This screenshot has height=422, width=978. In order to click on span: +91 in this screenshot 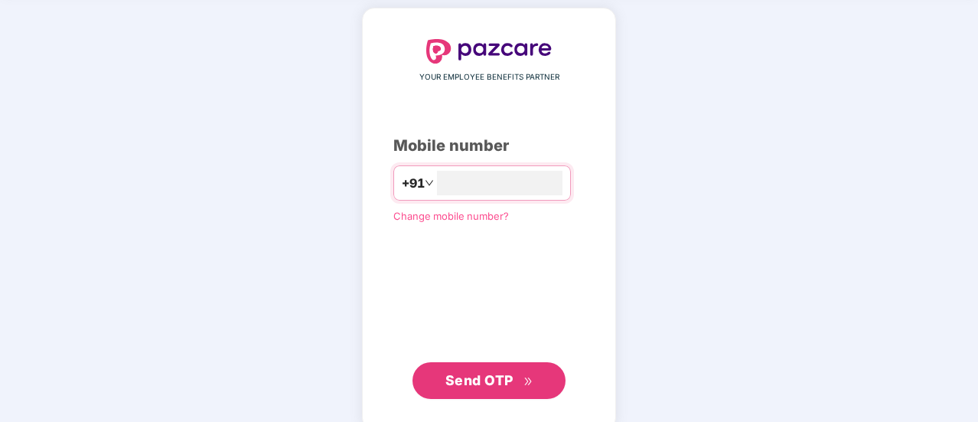, I will do `click(413, 183)`.